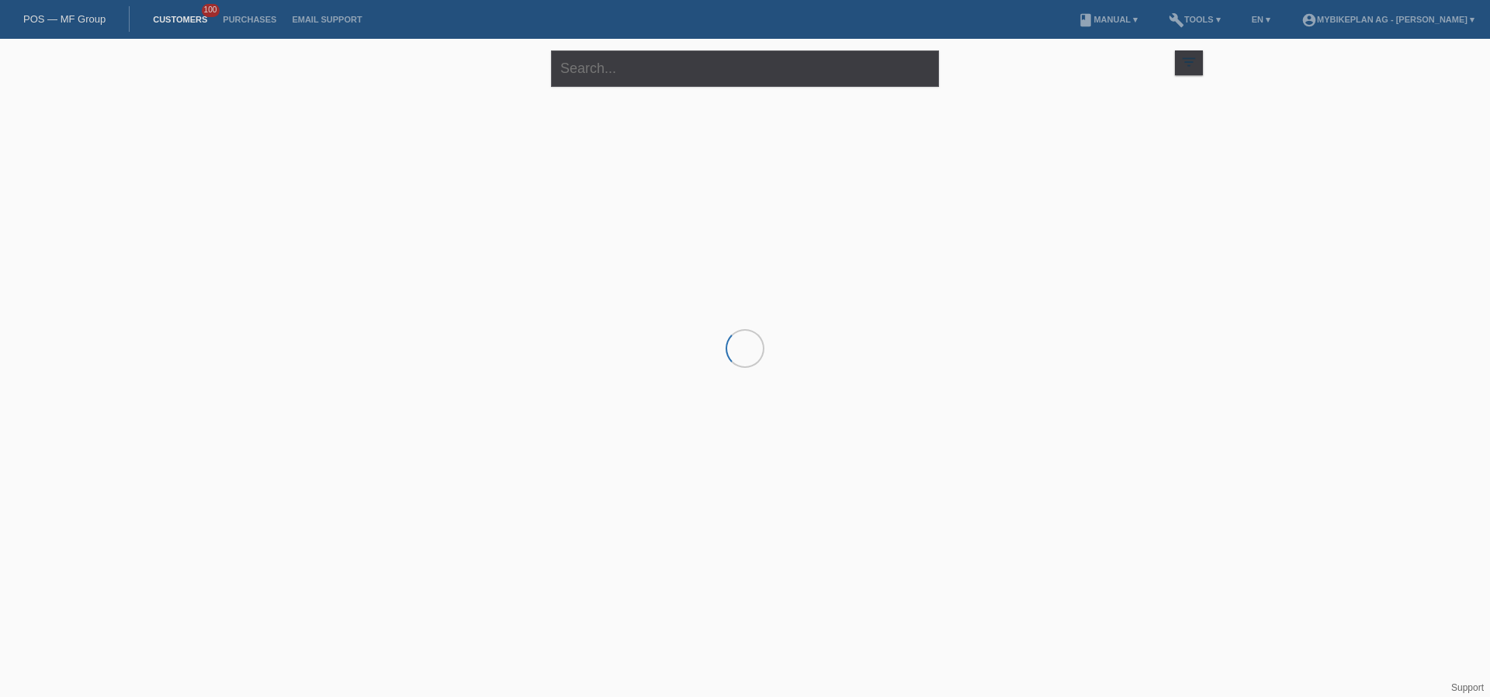 The image size is (1490, 697). Describe the element at coordinates (1261, 19) in the screenshot. I see `a: EN ▾` at that location.